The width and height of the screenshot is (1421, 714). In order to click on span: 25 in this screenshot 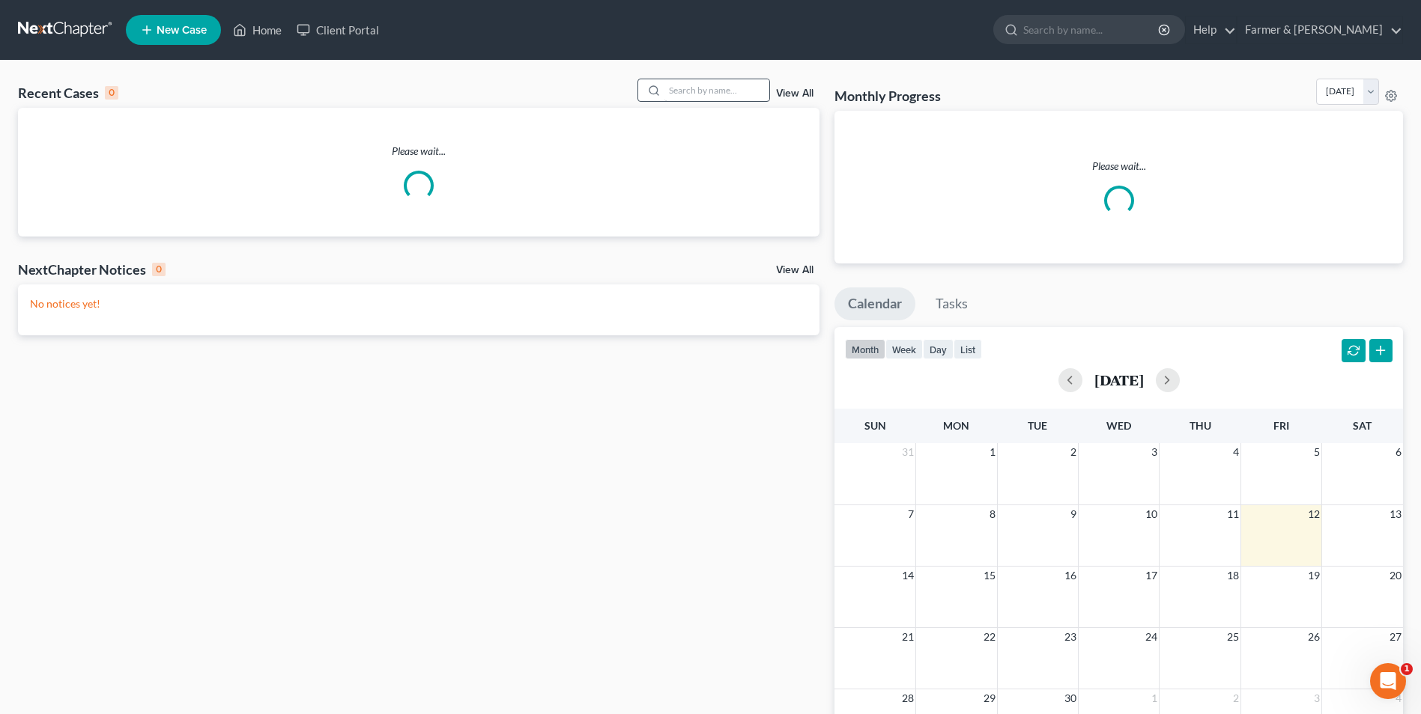, I will do `click(1233, 637)`.